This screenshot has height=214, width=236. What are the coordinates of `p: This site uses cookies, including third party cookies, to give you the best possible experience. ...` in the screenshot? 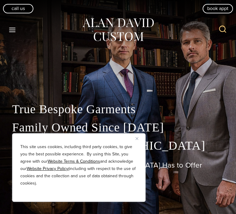 It's located at (79, 165).